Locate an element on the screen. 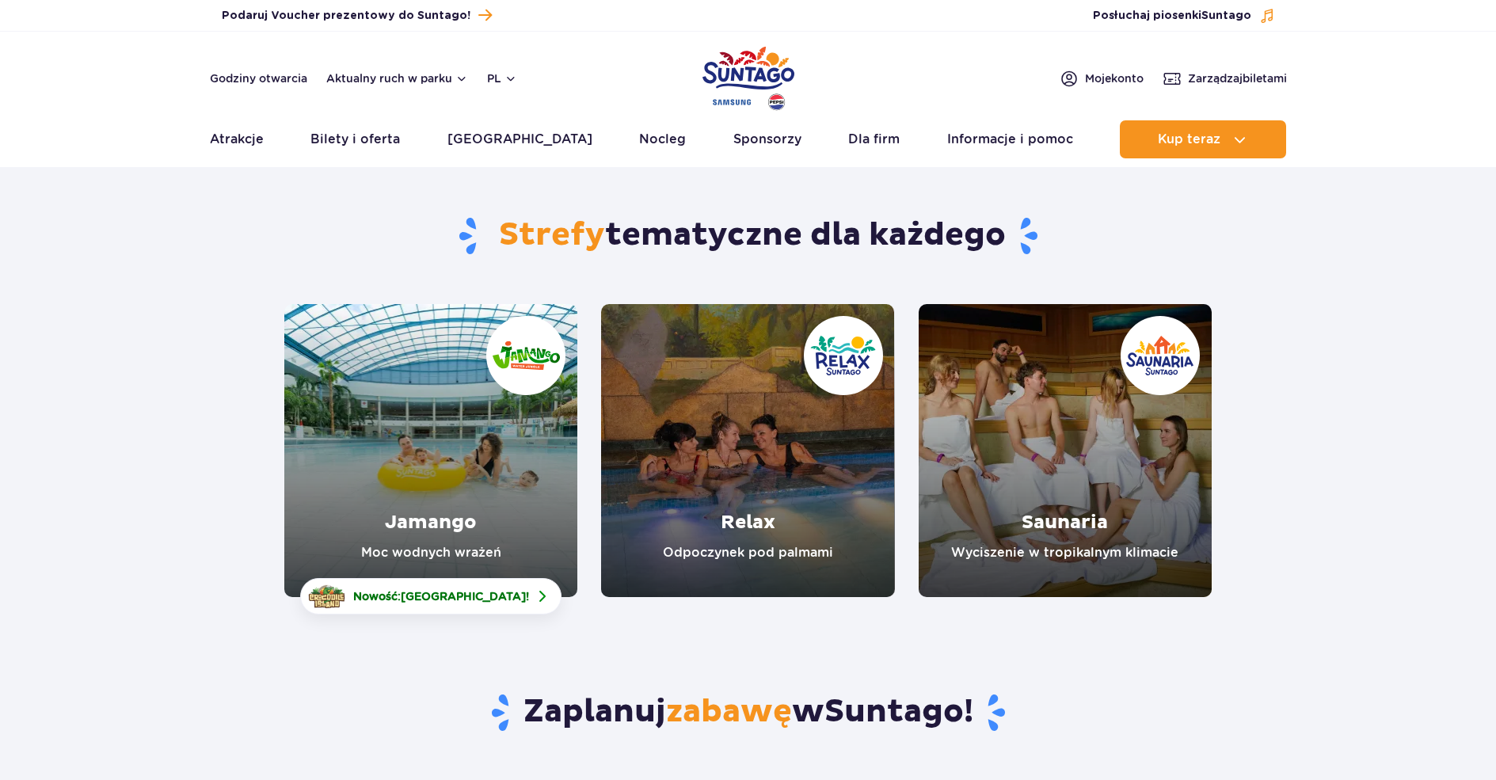 This screenshot has height=780, width=1496. span: Strefy is located at coordinates (552, 235).